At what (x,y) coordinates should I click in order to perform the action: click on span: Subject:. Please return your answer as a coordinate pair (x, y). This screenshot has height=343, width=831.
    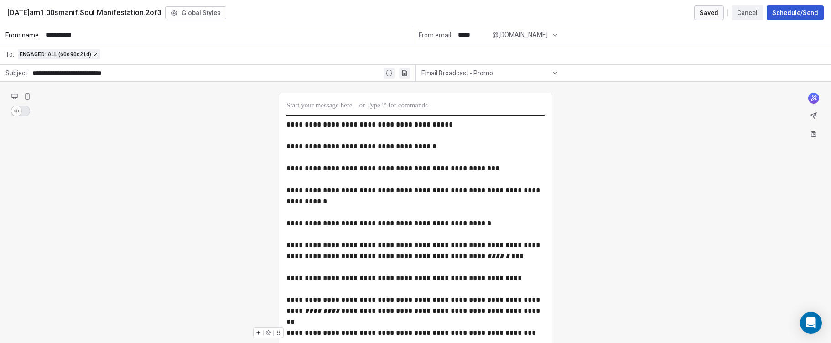
    Looking at the image, I should click on (17, 74).